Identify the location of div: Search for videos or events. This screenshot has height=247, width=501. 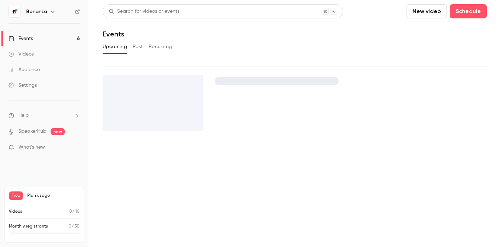
(144, 11).